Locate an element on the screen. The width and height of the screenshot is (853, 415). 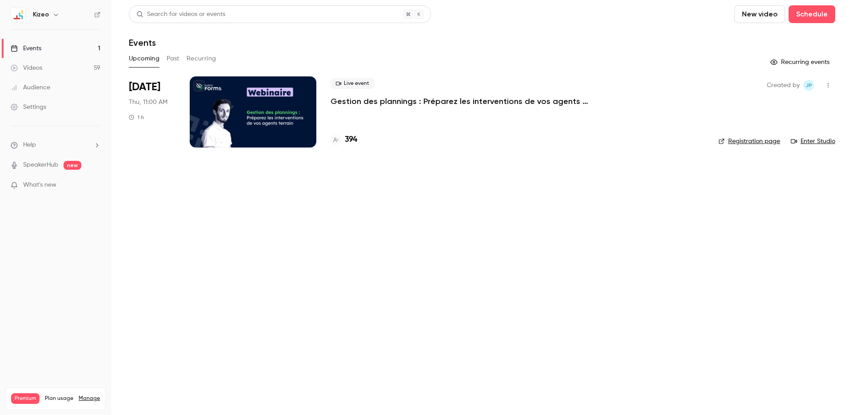
div: Search for videos or events is located at coordinates (181, 14).